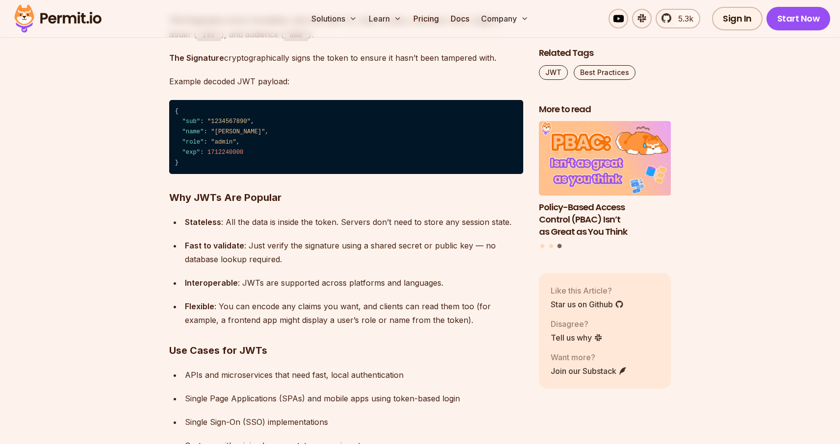 The width and height of the screenshot is (840, 444). What do you see at coordinates (543, 246) in the screenshot?
I see `button: Go to slide 1` at bounding box center [543, 246].